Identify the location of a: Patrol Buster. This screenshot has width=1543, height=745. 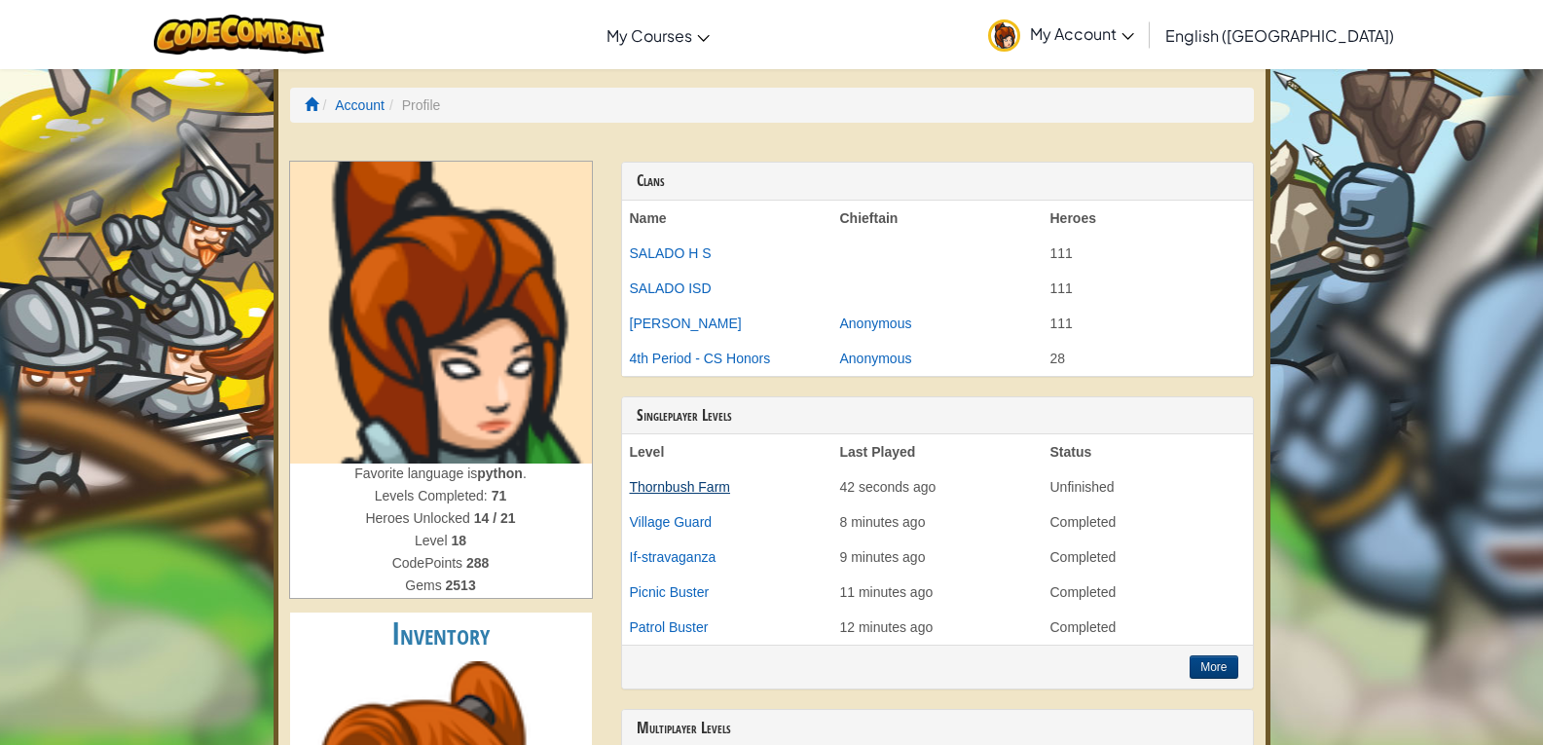
(669, 627).